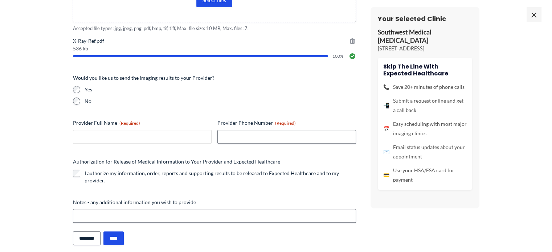  What do you see at coordinates (425, 129) in the screenshot?
I see `li: Easy scheduling with most major imaging clinics` at bounding box center [425, 129].